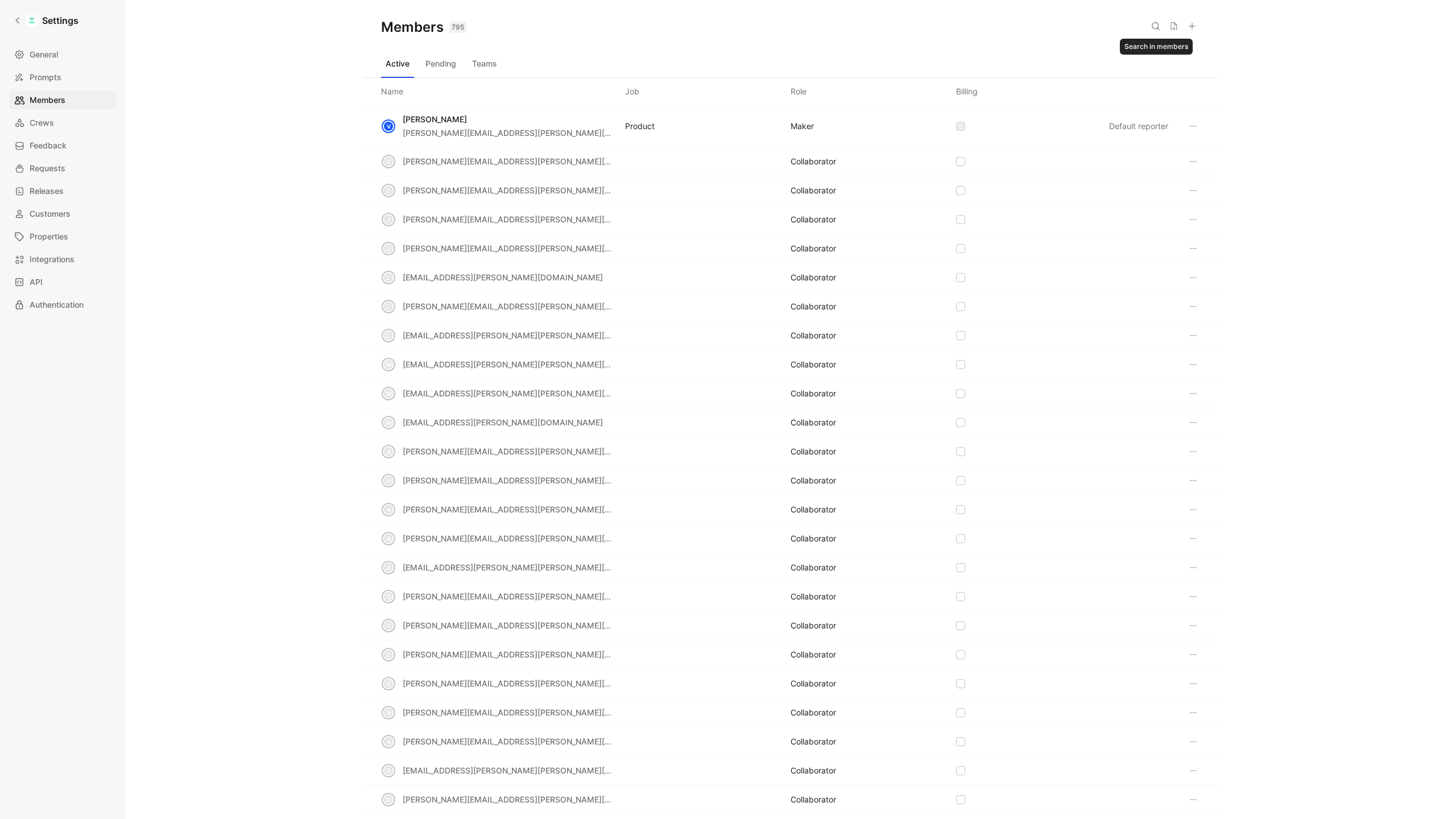 Image resolution: width=1456 pixels, height=819 pixels. I want to click on button: Active, so click(397, 63).